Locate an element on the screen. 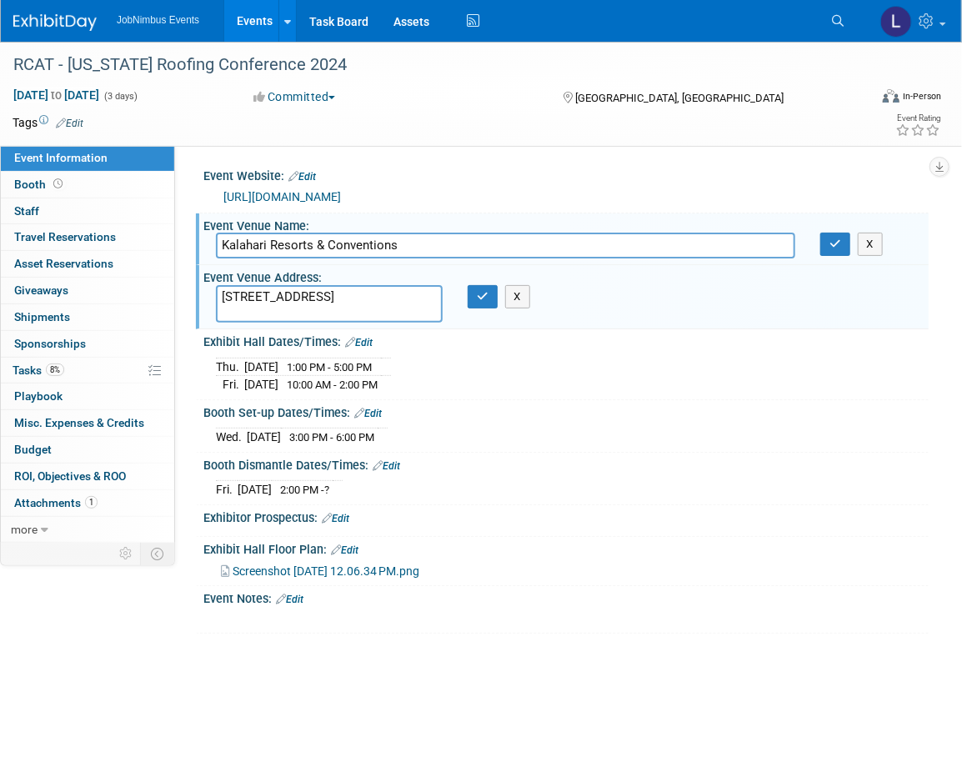  img: Format-Inperson.png is located at coordinates (892, 96).